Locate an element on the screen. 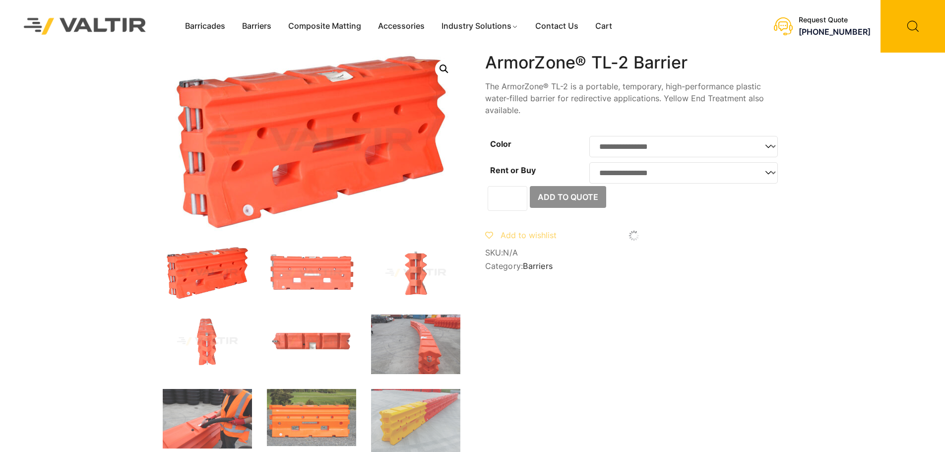  a: Cart is located at coordinates (604, 26).